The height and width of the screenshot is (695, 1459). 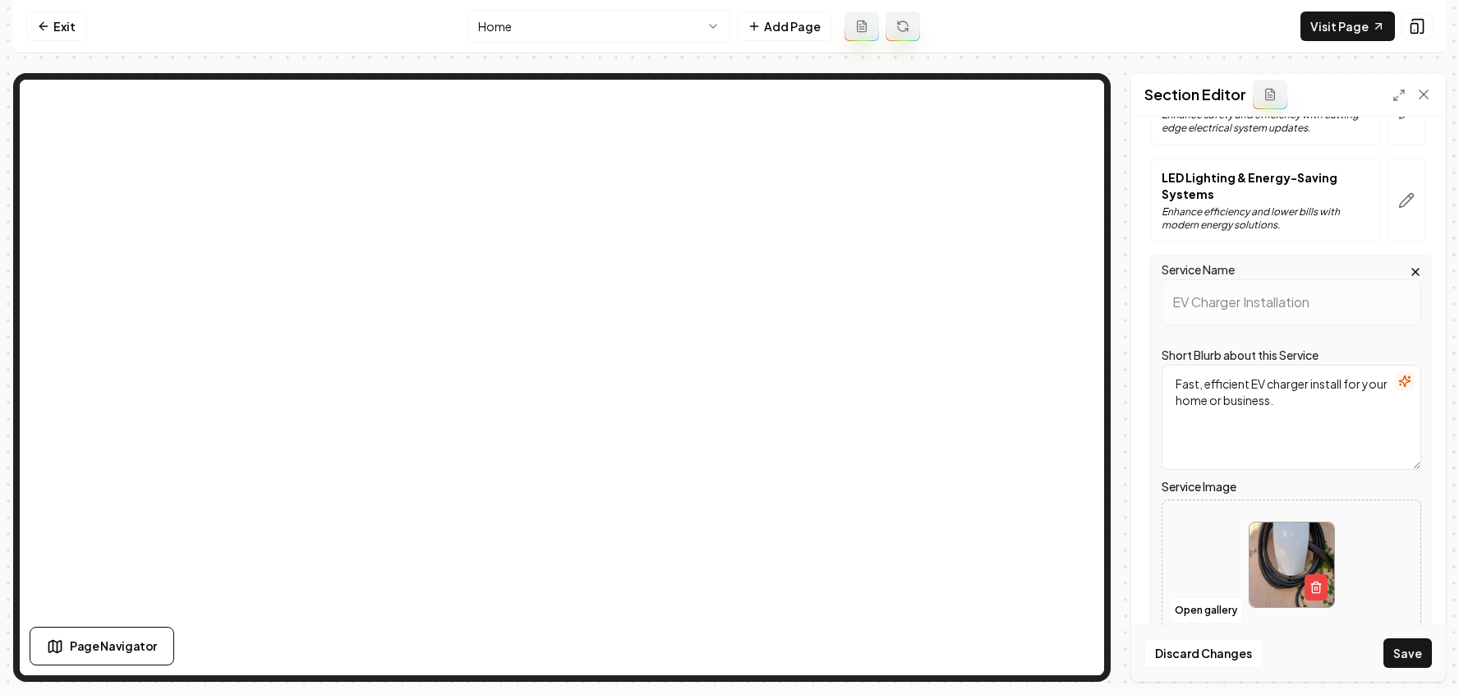 What do you see at coordinates (1270, 95) in the screenshot?
I see `button: Add admin section prompt` at bounding box center [1270, 95].